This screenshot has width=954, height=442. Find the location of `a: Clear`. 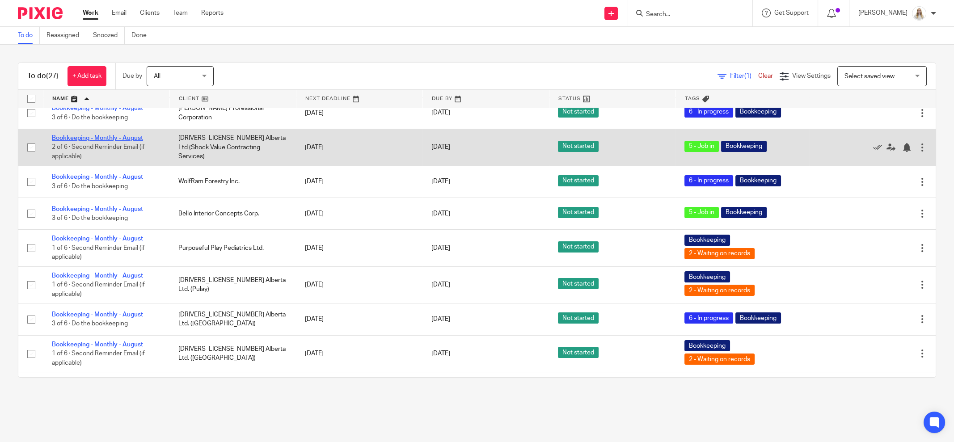

a: Clear is located at coordinates (766, 76).